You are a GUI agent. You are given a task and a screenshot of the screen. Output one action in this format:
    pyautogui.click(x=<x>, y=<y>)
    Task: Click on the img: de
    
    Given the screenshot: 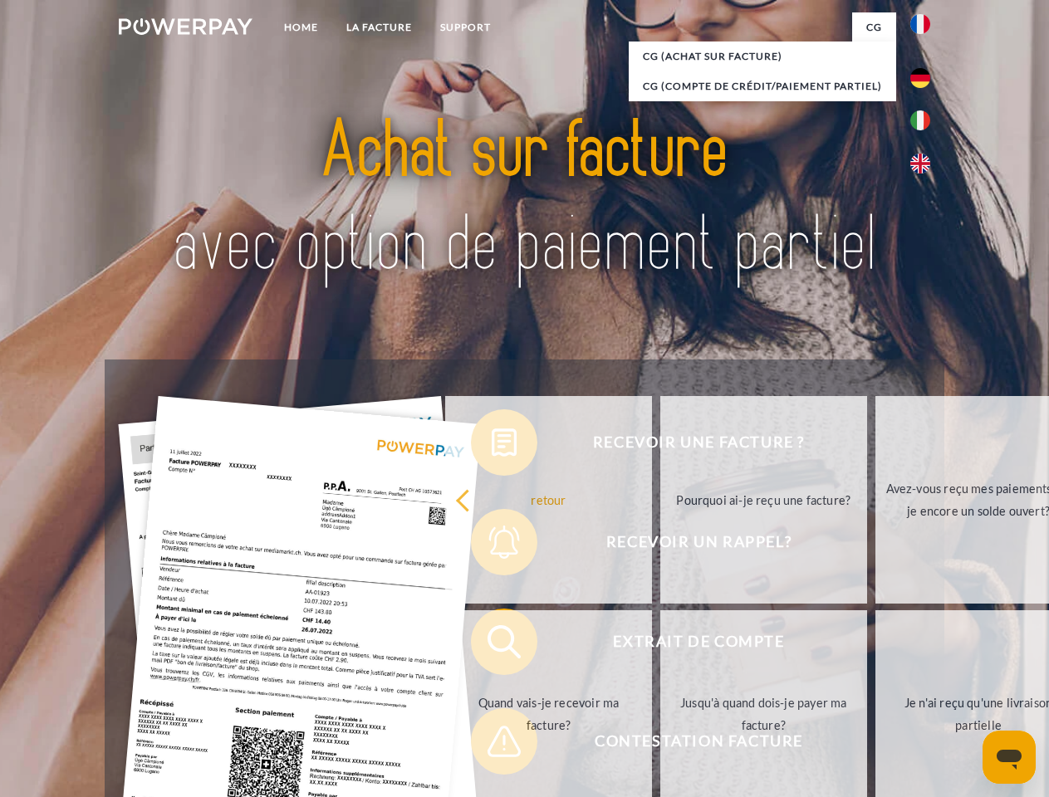 What is the action you would take?
    pyautogui.click(x=920, y=78)
    